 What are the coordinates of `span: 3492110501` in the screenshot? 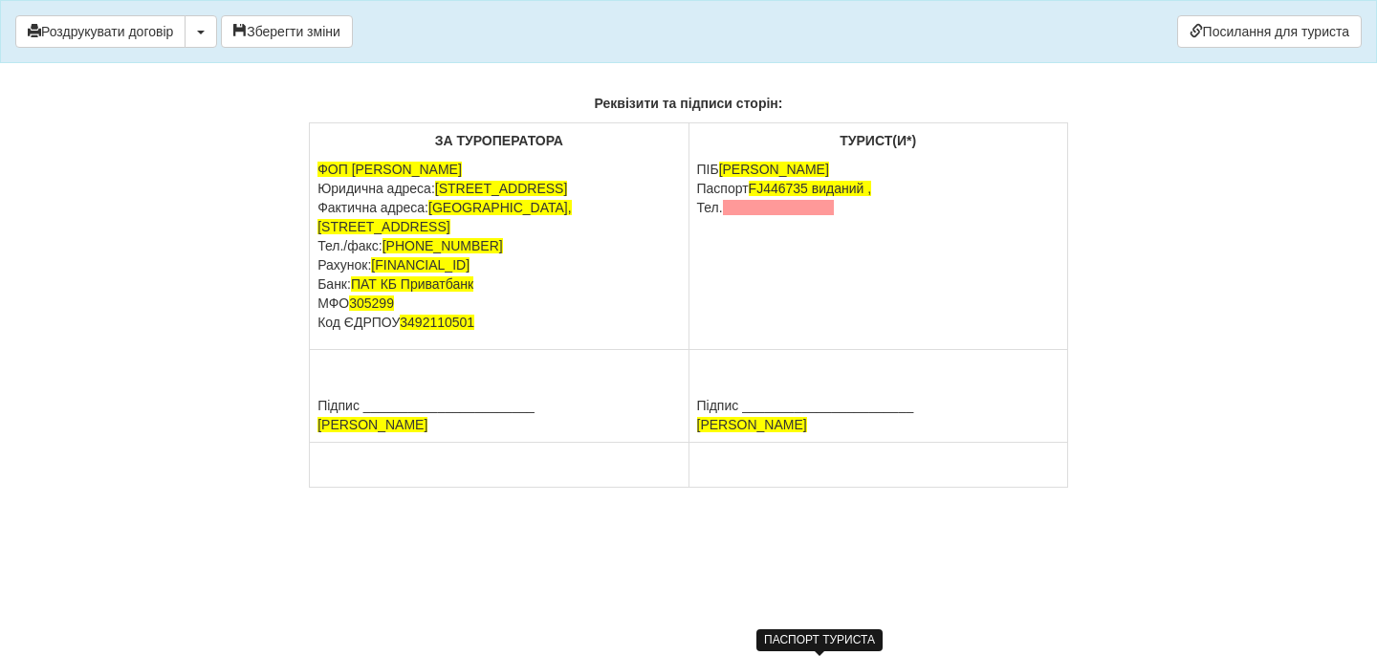 It's located at (437, 322).